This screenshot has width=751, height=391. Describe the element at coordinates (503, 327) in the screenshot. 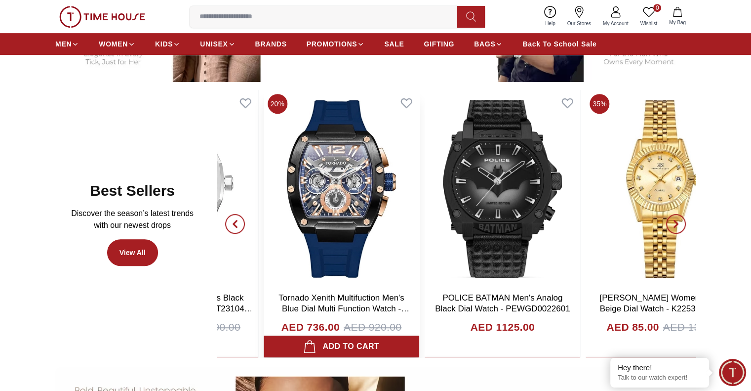

I see `h4: AED 1125.00` at that location.